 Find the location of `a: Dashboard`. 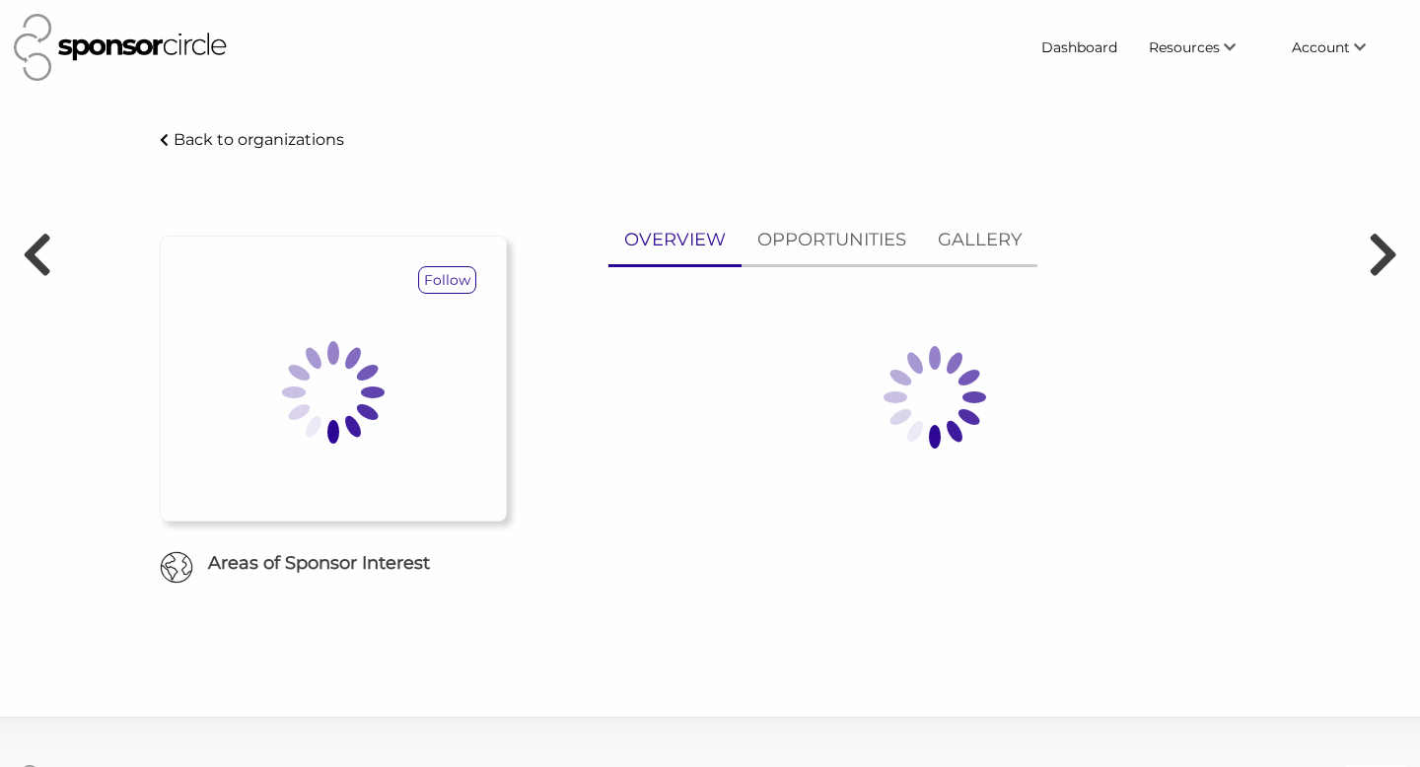

a: Dashboard is located at coordinates (1079, 47).